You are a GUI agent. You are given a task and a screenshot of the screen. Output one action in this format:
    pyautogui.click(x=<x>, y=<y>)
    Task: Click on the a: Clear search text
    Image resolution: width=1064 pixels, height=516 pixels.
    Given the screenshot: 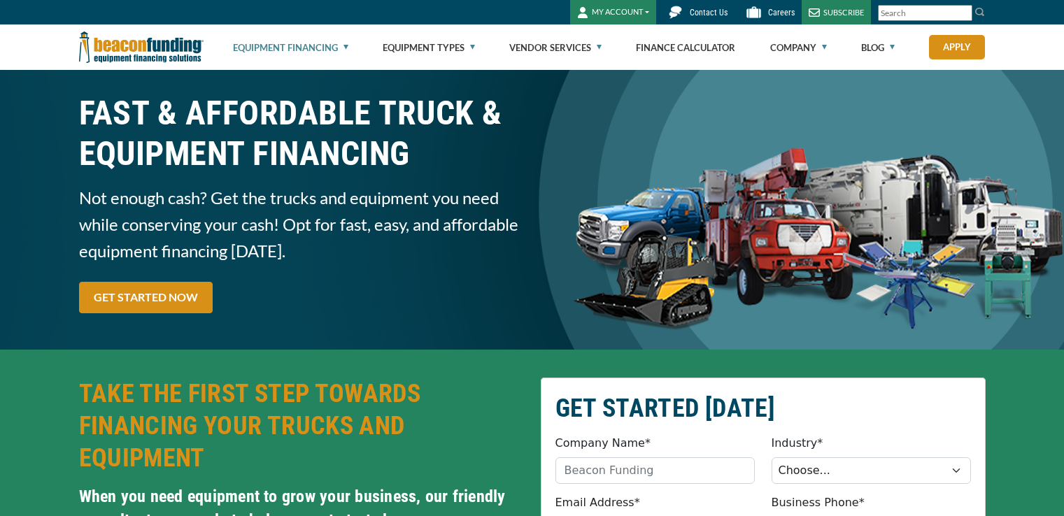 What is the action you would take?
    pyautogui.click(x=963, y=13)
    